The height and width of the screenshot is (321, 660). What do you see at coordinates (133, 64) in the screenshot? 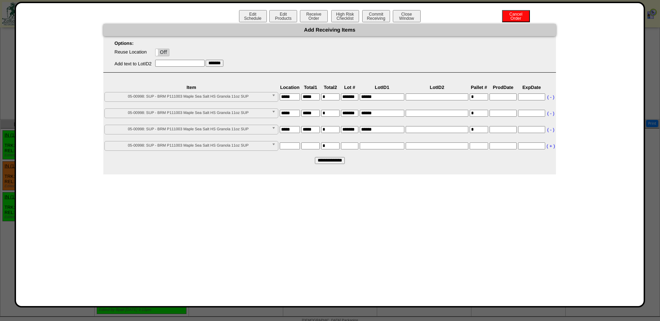
I see `label: Add text to LotID2` at bounding box center [133, 64].